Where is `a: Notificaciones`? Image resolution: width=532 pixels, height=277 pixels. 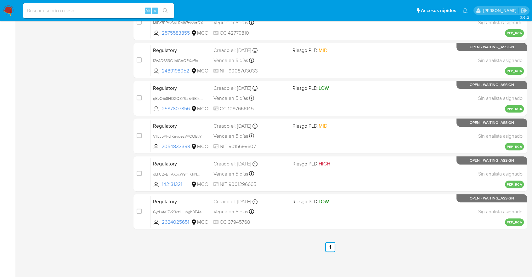
a: Notificaciones is located at coordinates (465, 10).